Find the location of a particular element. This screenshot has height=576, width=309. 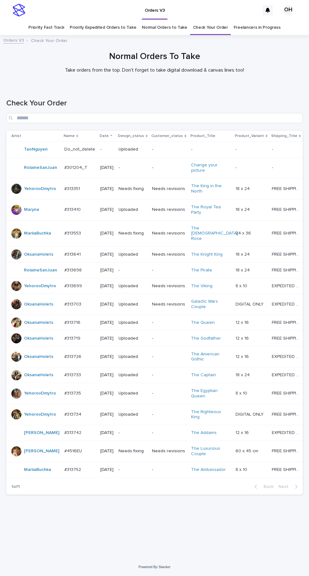

p: #313351 is located at coordinates (73, 188).